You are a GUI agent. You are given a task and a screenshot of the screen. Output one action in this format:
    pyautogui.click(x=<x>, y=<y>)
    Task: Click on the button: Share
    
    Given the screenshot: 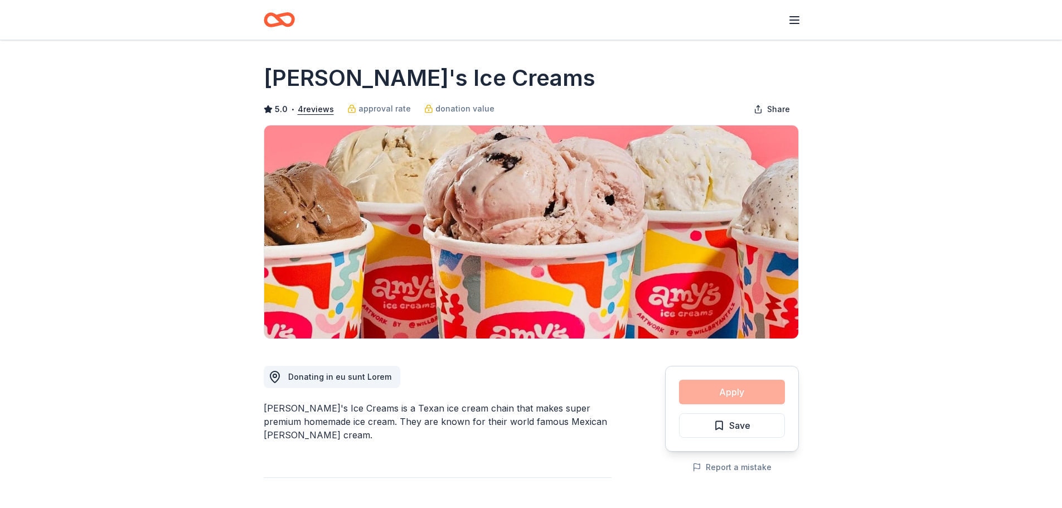 What is the action you would take?
    pyautogui.click(x=771, y=109)
    